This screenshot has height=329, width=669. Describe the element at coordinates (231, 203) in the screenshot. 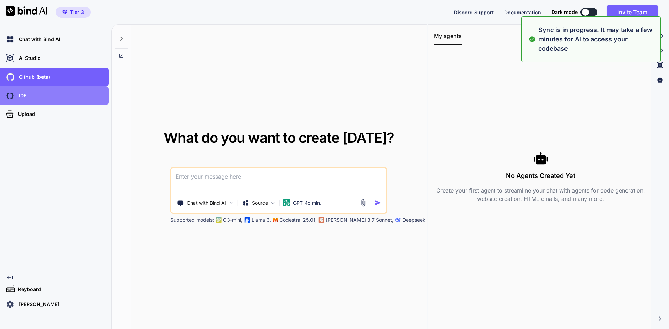

I see `img: Pick Tools` at that location.